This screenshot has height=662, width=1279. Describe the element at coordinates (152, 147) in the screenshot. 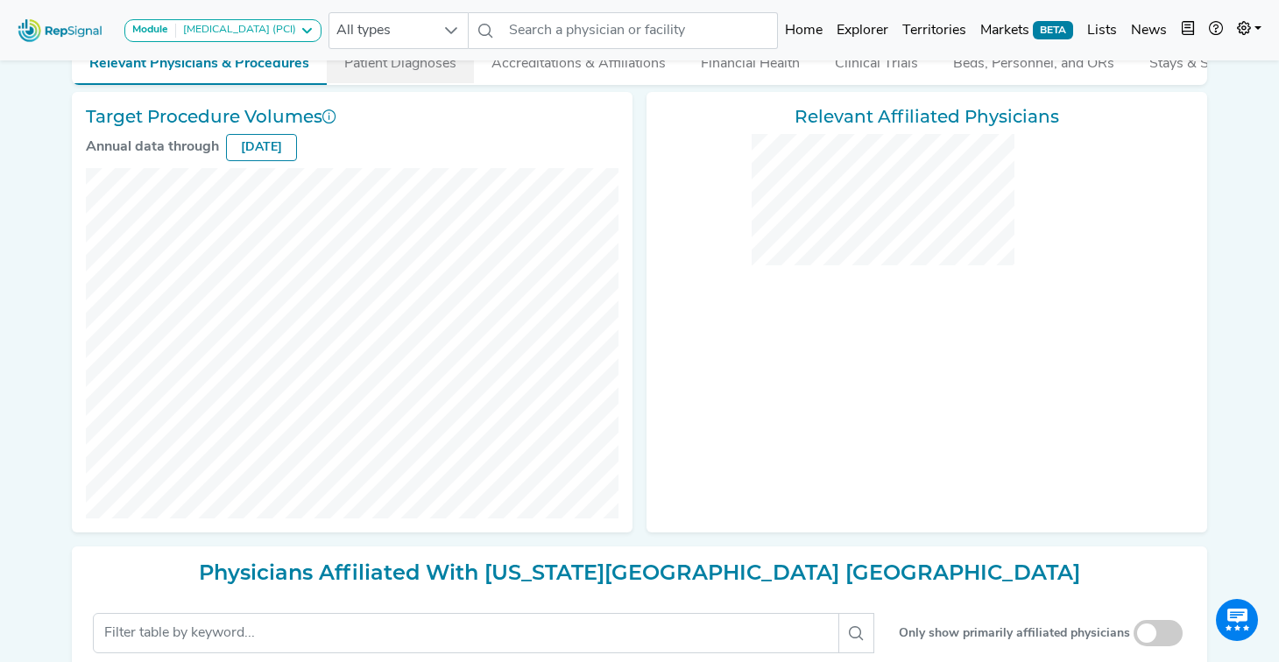

I see `div: Annual data through` at that location.